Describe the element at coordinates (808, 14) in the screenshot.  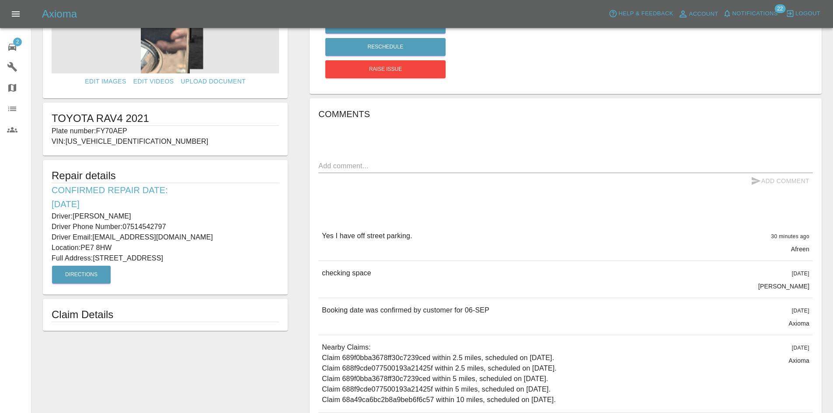
I see `span: Logout` at that location.